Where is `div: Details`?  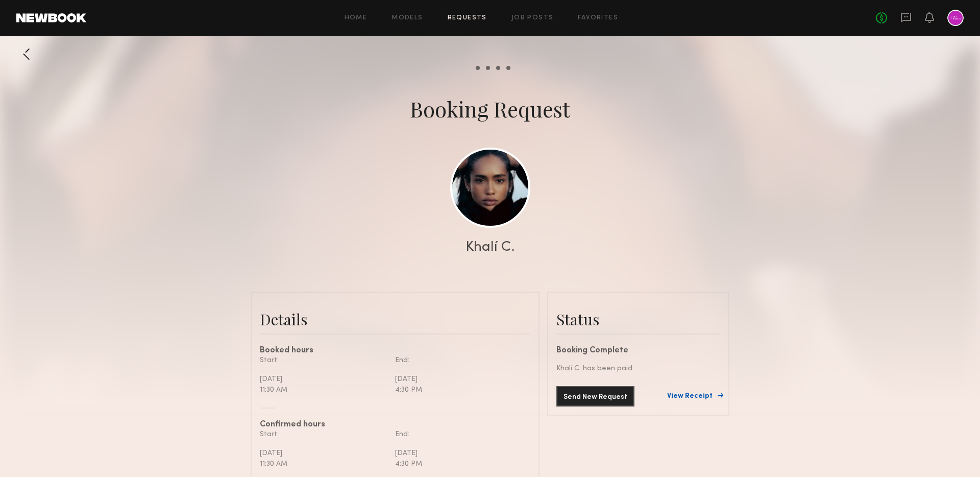 div: Details is located at coordinates (395, 319).